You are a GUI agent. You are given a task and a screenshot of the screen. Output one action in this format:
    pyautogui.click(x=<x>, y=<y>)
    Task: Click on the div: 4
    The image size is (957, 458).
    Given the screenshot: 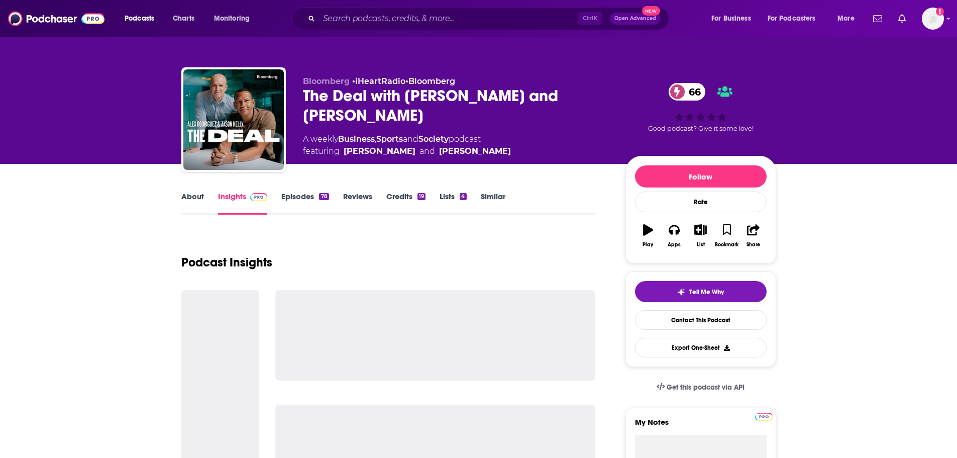 What is the action you would take?
    pyautogui.click(x=463, y=196)
    